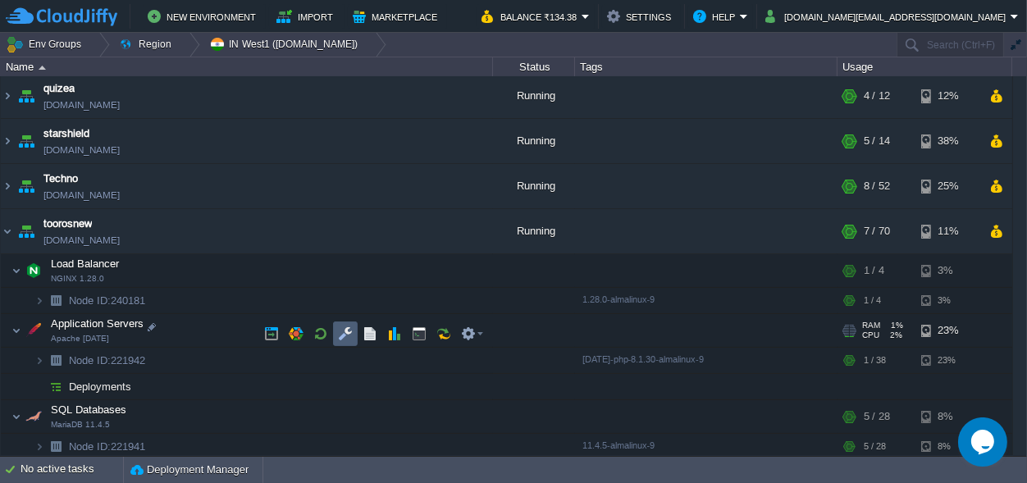 The width and height of the screenshot is (1027, 483). I want to click on a: Node ID:240181, so click(107, 304).